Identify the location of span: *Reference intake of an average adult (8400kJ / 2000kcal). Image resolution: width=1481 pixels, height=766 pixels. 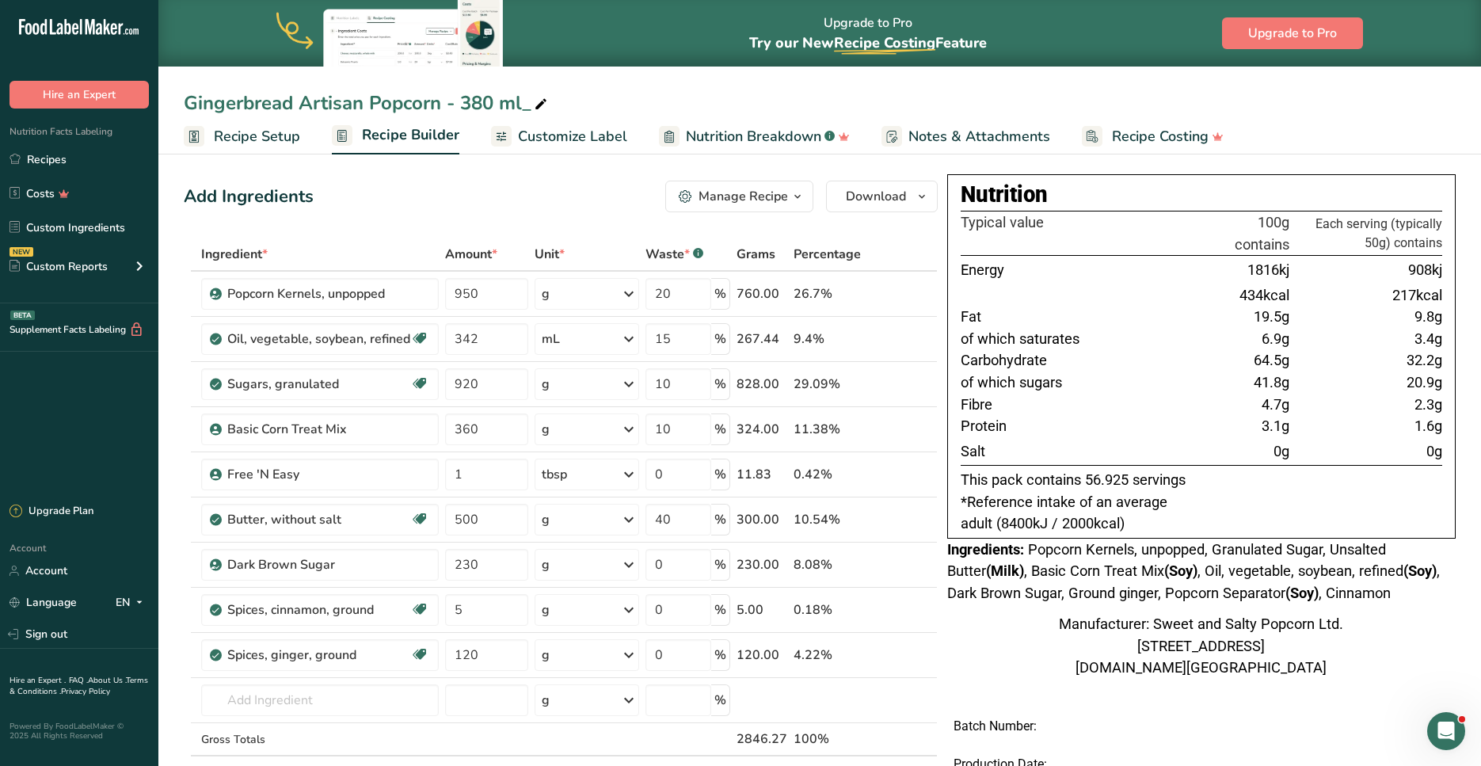
(1064, 512).